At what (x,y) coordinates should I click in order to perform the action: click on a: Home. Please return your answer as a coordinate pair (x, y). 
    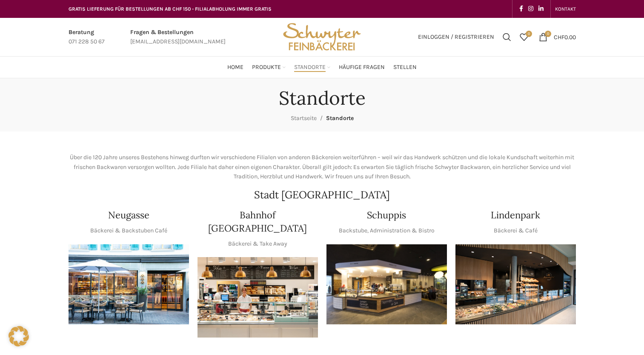
    Looking at the image, I should click on (235, 67).